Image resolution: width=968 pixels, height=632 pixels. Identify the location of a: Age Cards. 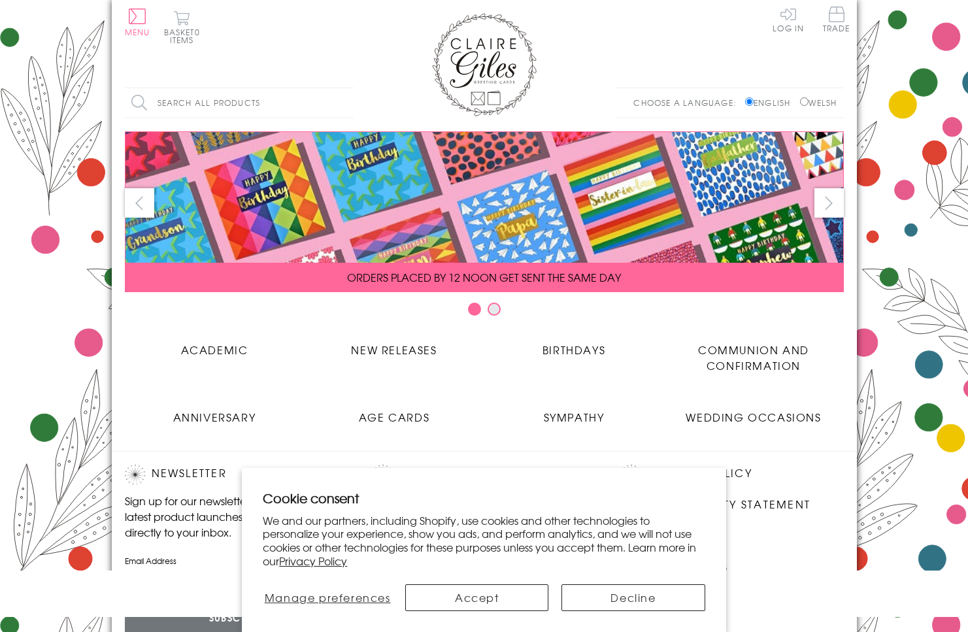
(394, 412).